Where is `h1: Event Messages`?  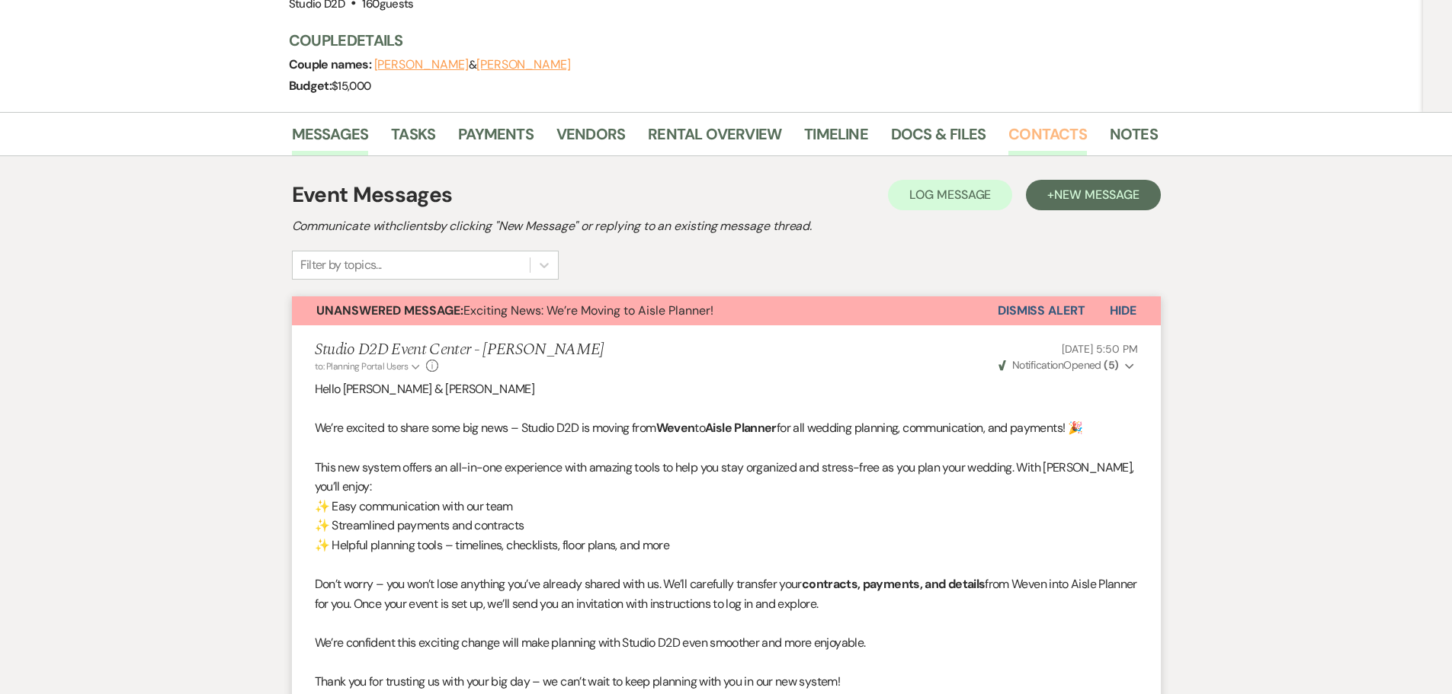
h1: Event Messages is located at coordinates (372, 195).